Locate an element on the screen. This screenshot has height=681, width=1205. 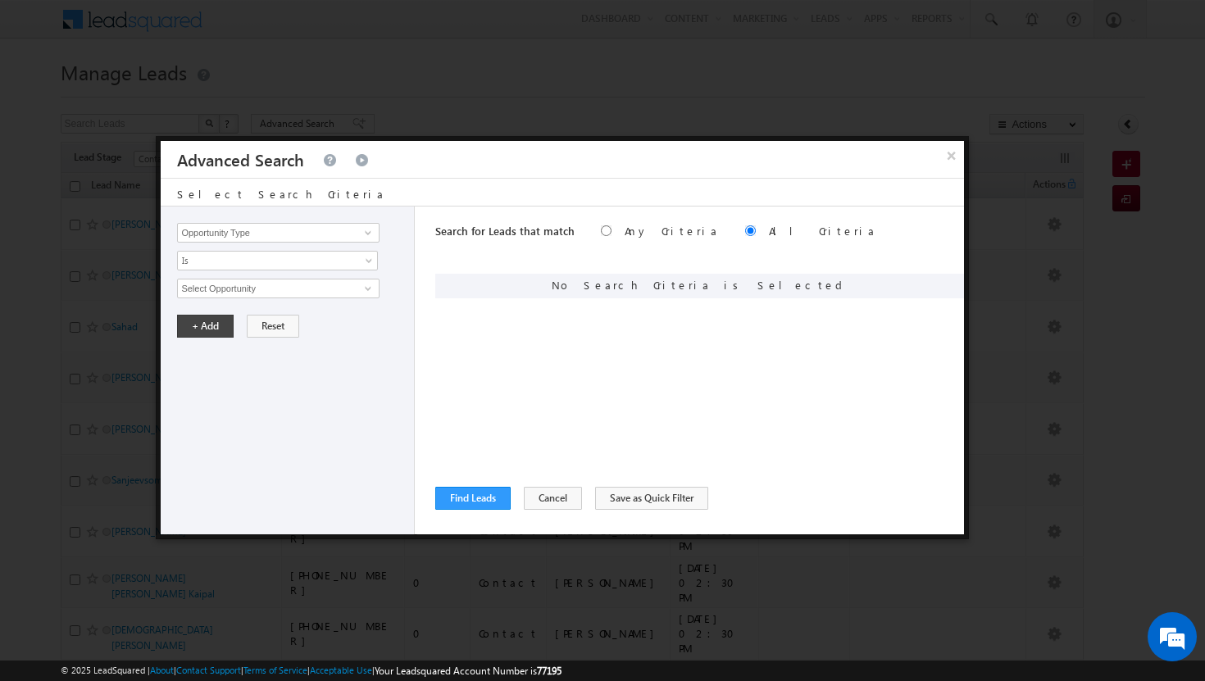
span: Select Search Criteria is located at coordinates (281, 194).